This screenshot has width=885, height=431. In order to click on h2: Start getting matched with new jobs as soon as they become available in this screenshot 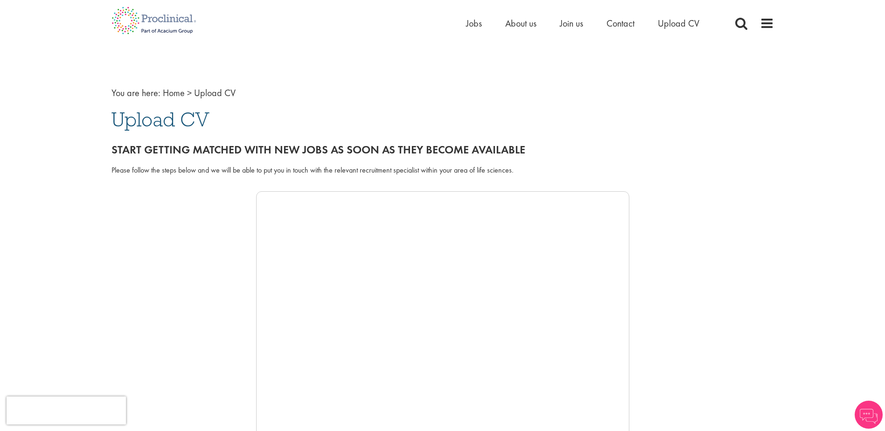, I will do `click(443, 150)`.